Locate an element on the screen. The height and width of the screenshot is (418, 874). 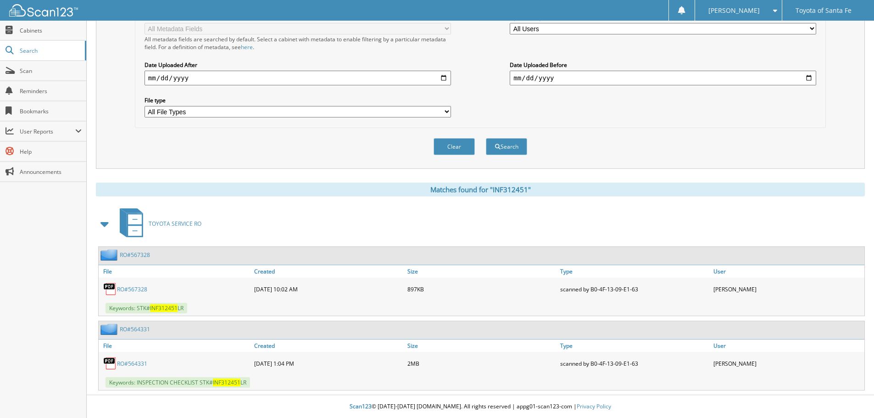
span: Keywords: STK# LR is located at coordinates (146, 308).